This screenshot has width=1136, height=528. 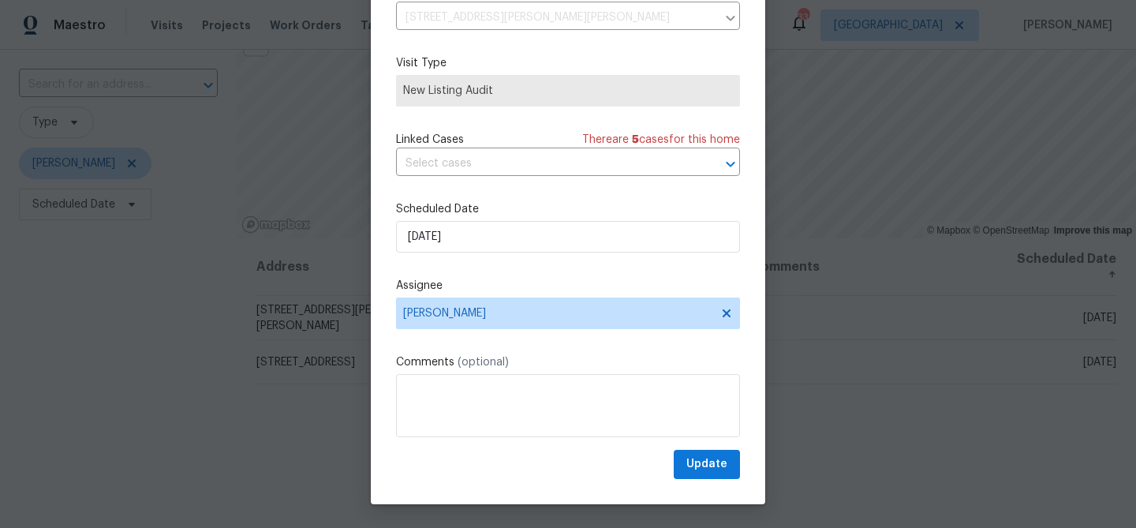 I want to click on input: M/D/YYYY, so click(x=568, y=237).